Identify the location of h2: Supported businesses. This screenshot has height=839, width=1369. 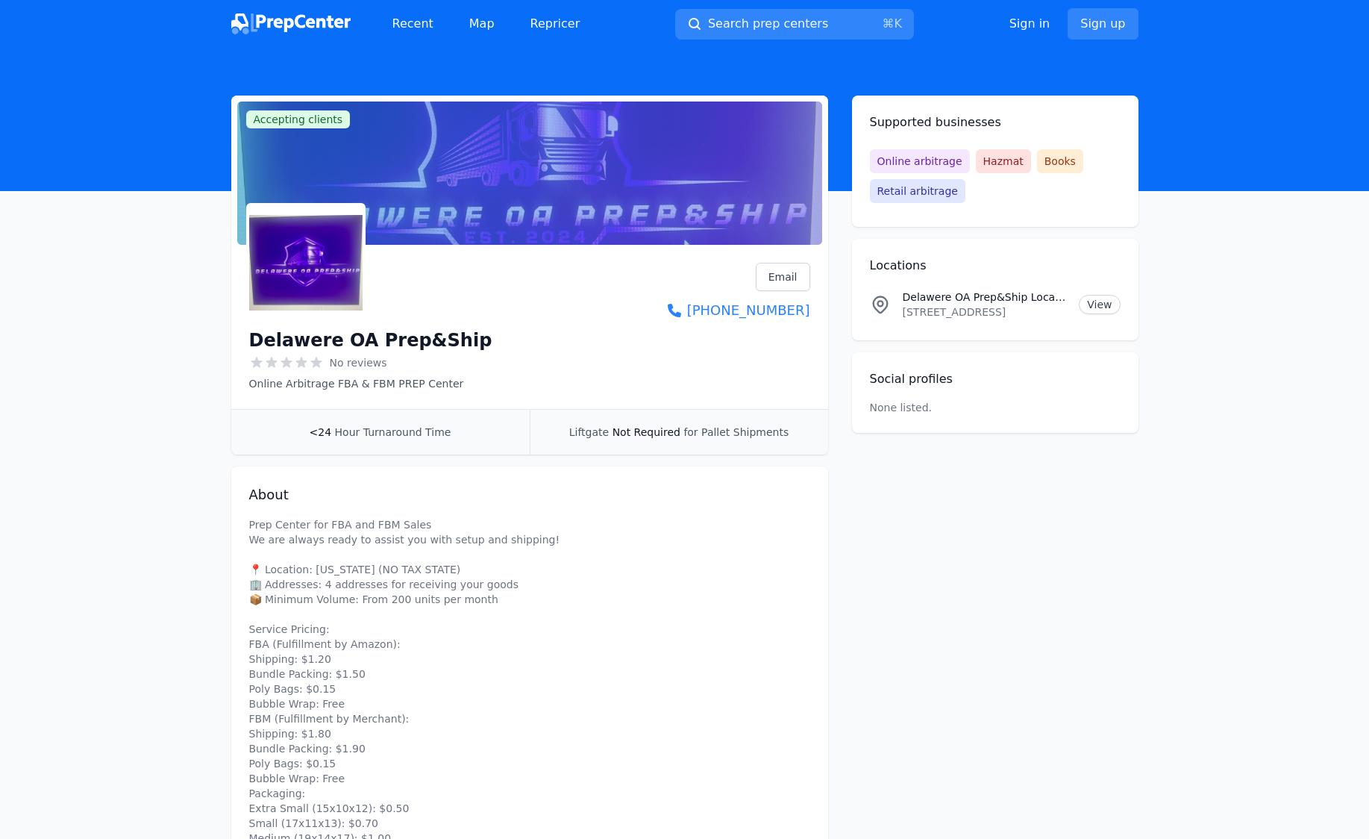
(995, 122).